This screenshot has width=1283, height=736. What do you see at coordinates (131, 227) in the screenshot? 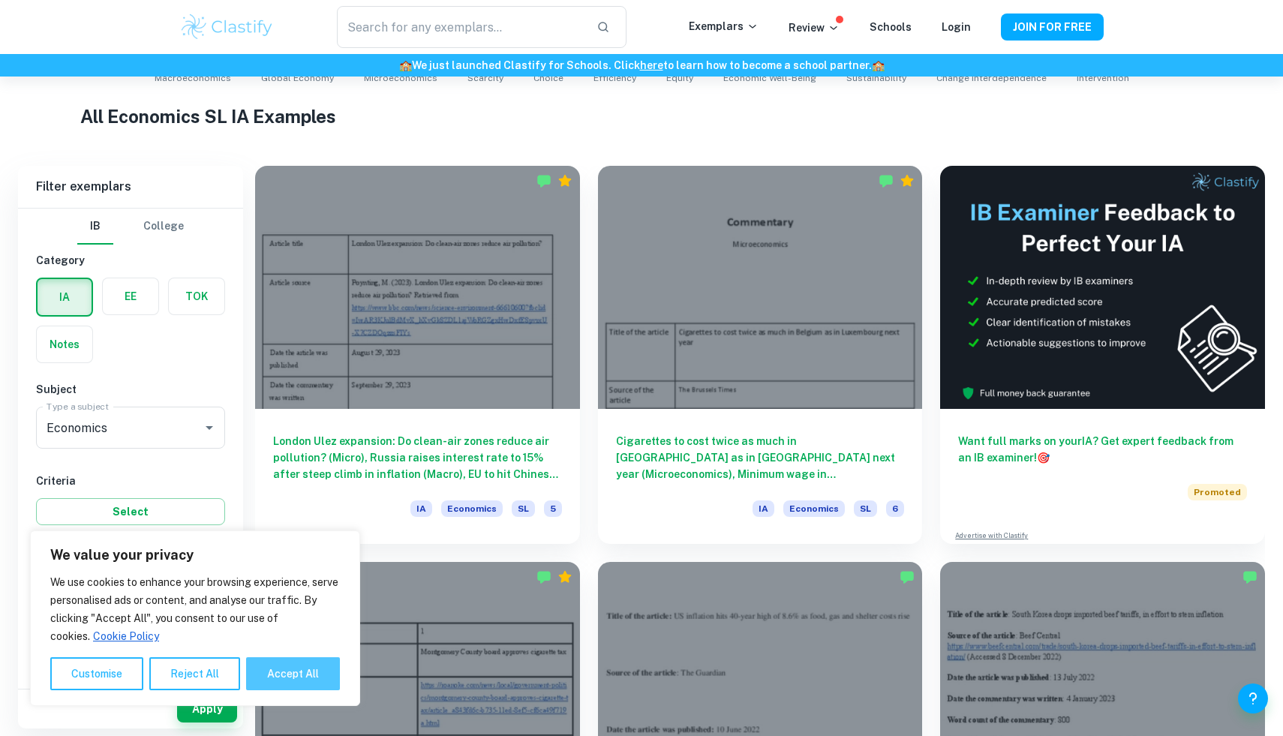
I see `div: Filter type choice` at bounding box center [131, 227].